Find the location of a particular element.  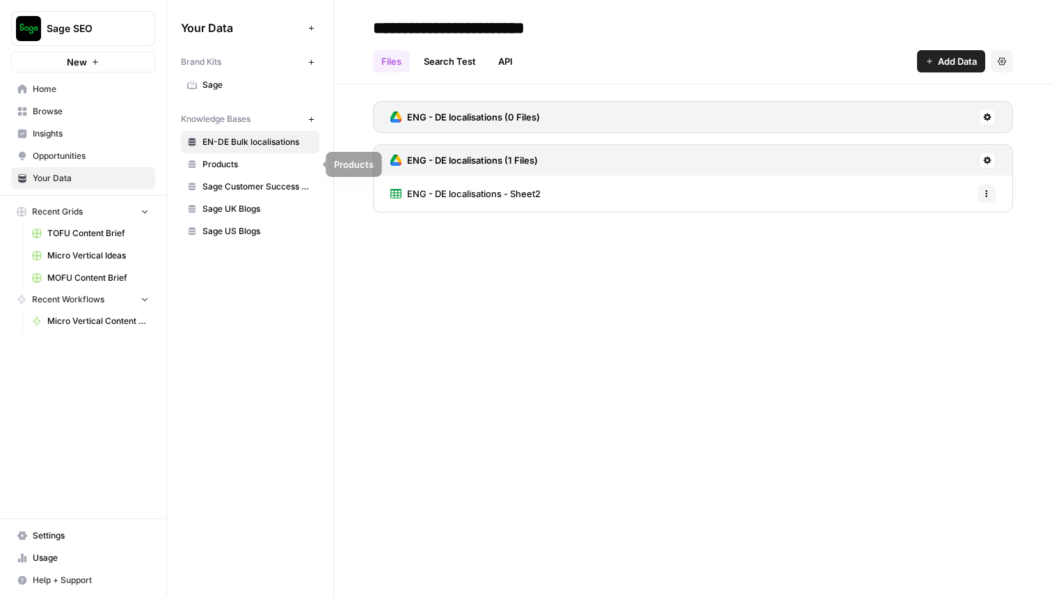

a: Home is located at coordinates (83, 89).